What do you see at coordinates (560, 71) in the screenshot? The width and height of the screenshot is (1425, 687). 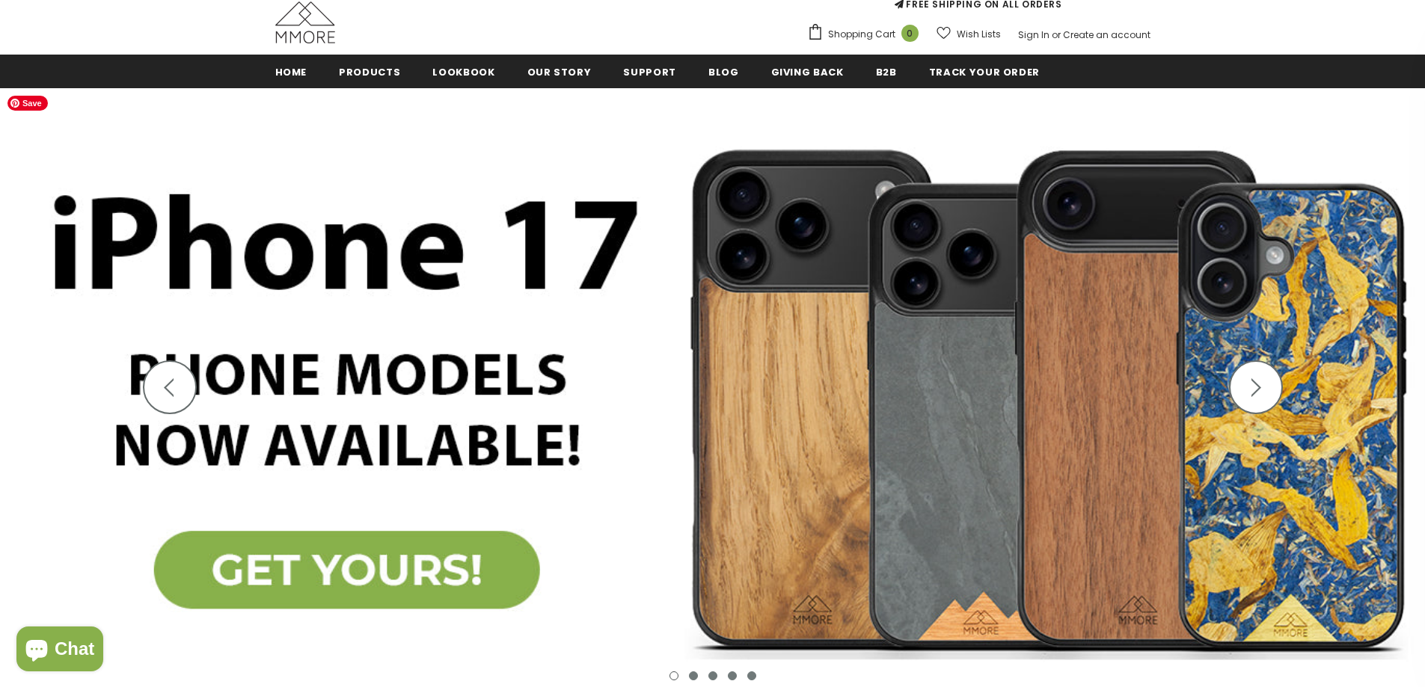 I see `a: Our Story` at bounding box center [560, 71].